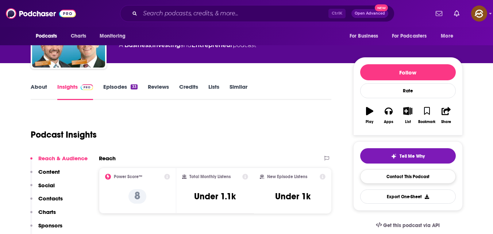  What do you see at coordinates (408, 122) in the screenshot?
I see `div: List` at bounding box center [408, 122].